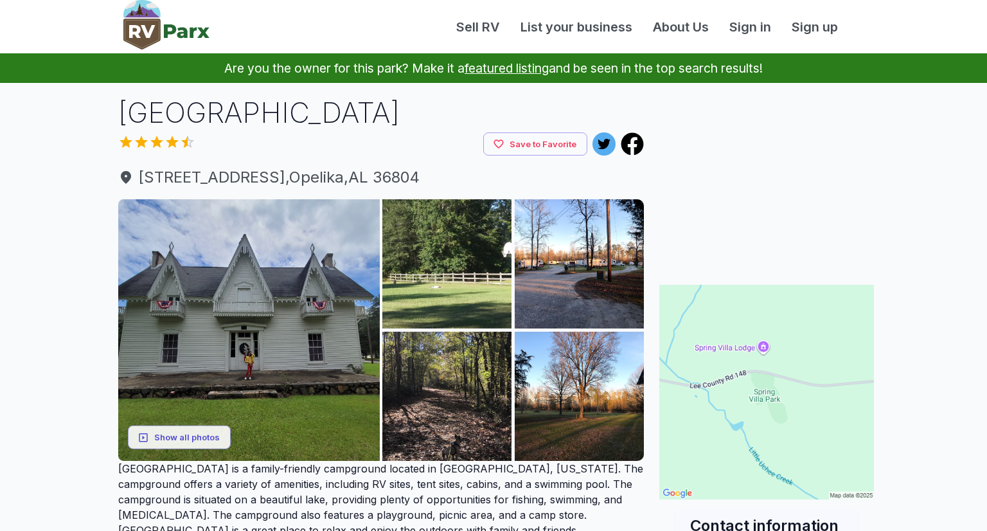 This screenshot has height=531, width=987. Describe the element at coordinates (579, 263) in the screenshot. I see `img: AAcXr8oCQ9ook0m0yu3jLgiYtwXAhrBySWfyilEFAmKUzoK7nkztaIfQ5uj10OE7PQhLs4MBoFP9e6TR8TqlnoGjS6fK_4AiL...` at that location.